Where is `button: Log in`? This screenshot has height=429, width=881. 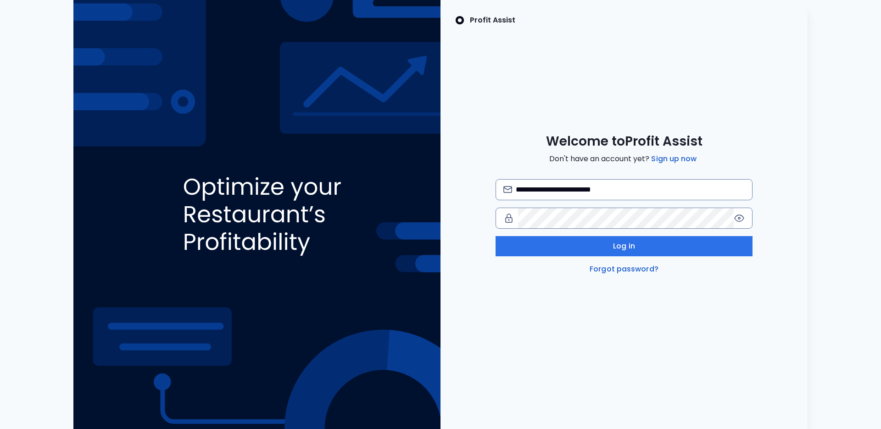
button: Log in is located at coordinates (624, 246).